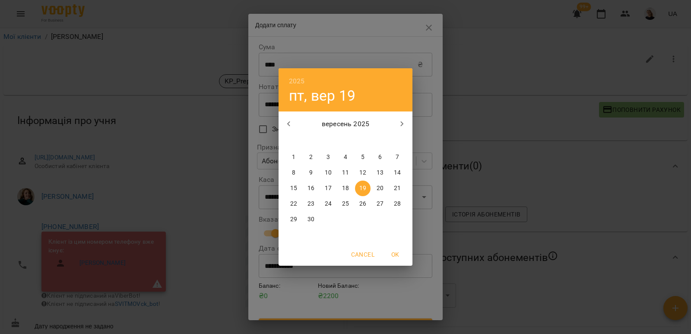 This screenshot has width=691, height=334. I want to click on button: 12, so click(363, 173).